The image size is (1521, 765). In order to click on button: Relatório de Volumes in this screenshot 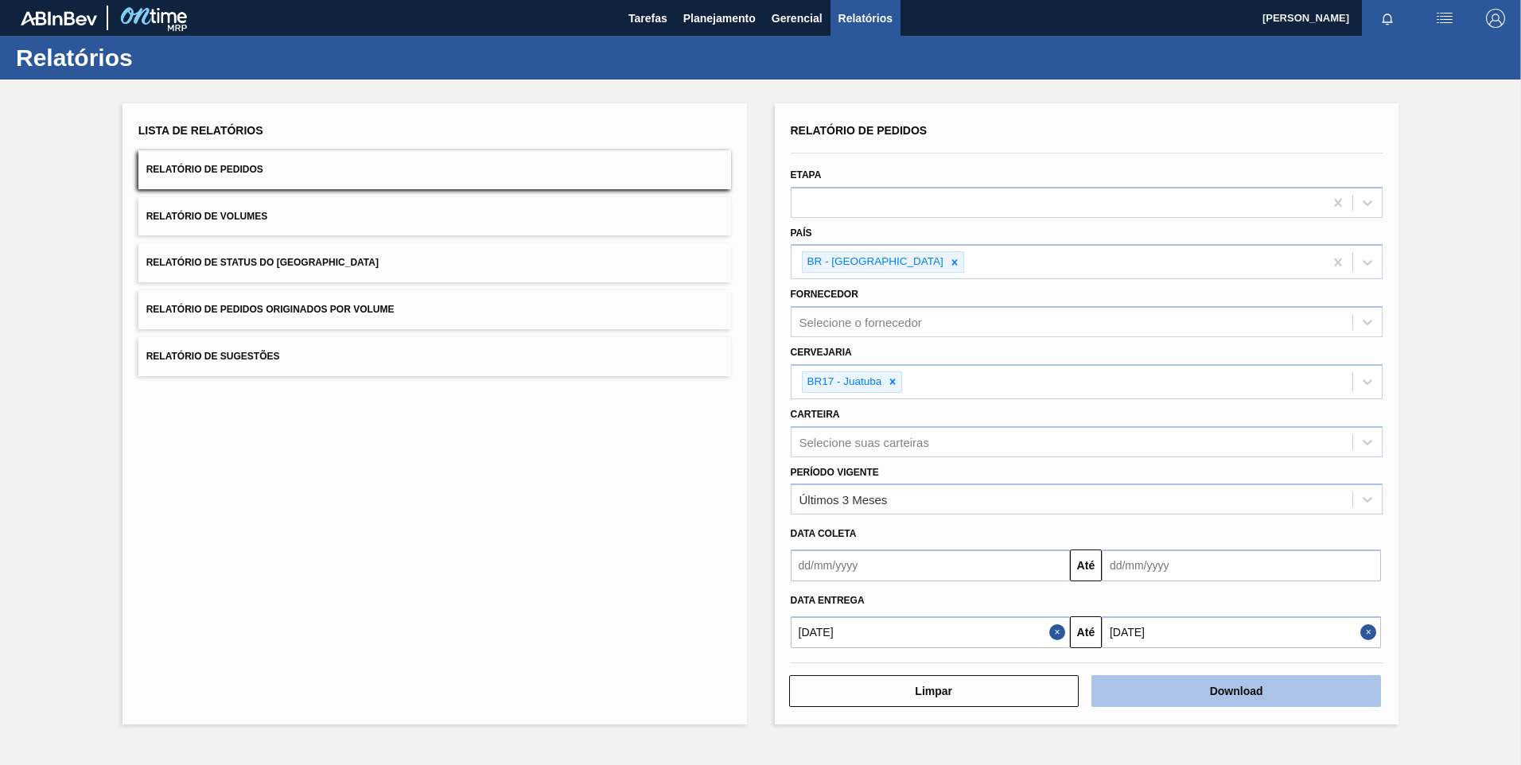, I will do `click(434, 216)`.